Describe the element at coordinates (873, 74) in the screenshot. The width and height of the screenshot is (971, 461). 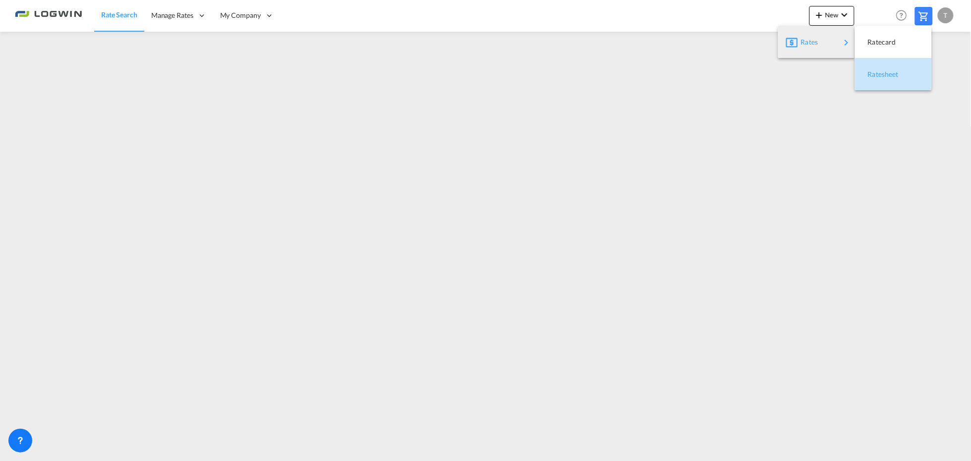
I see `span: Ratesheet` at that location.